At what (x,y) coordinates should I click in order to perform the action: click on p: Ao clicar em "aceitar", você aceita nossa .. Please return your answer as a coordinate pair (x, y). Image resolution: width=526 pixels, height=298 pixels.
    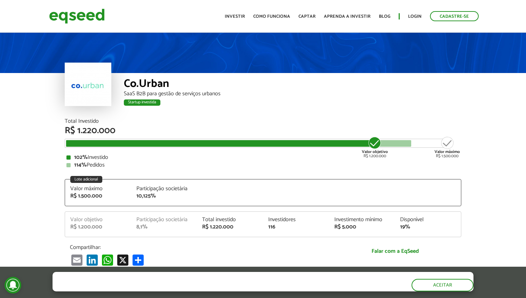
    Looking at the image, I should click on (178, 287).